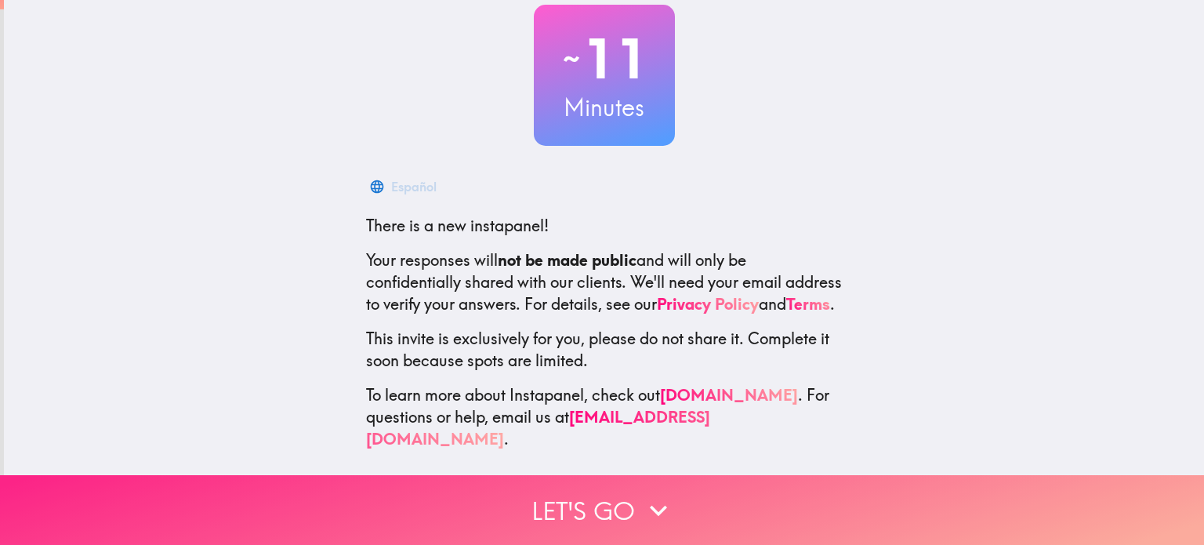  Describe the element at coordinates (604, 107) in the screenshot. I see `h3: Minutes` at that location.